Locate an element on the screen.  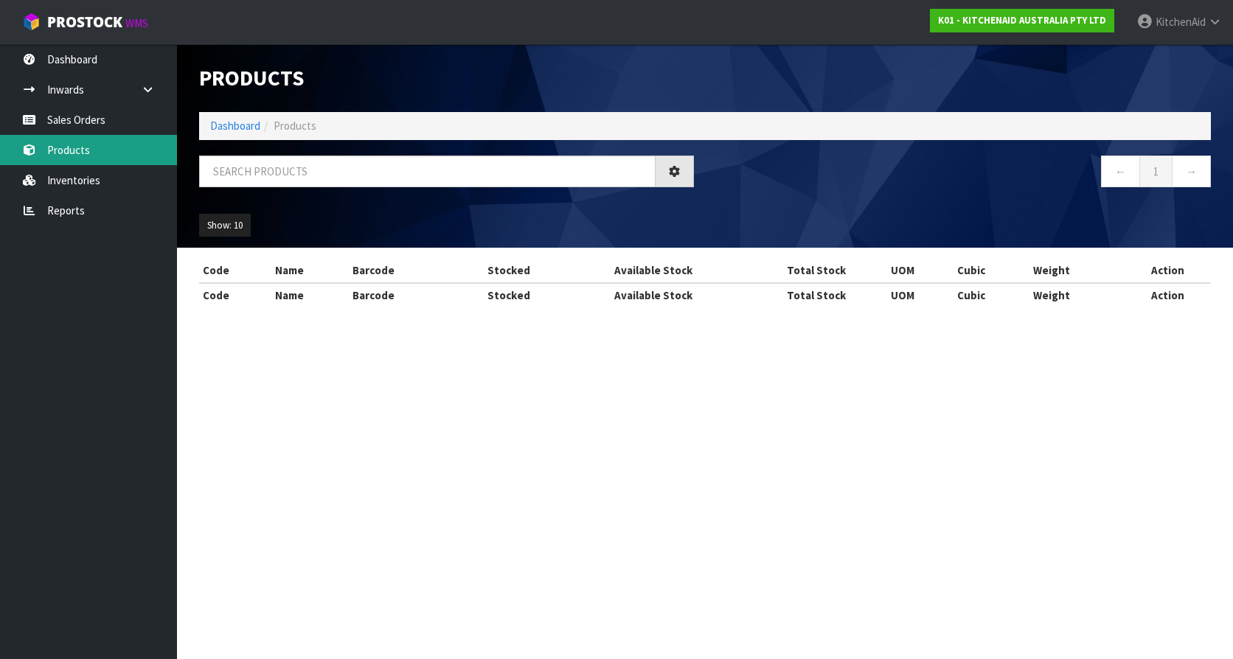
strong: K01 - KITCHENAID AUSTRALIA PTY LTD is located at coordinates (1022, 20).